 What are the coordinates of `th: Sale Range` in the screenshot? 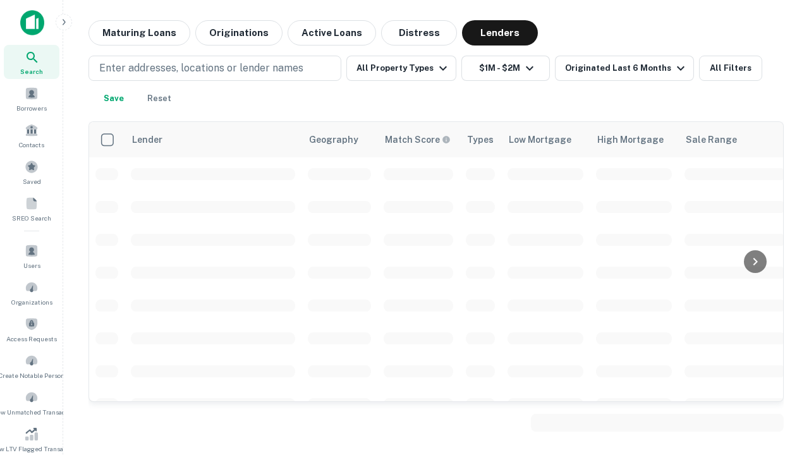 It's located at (735, 140).